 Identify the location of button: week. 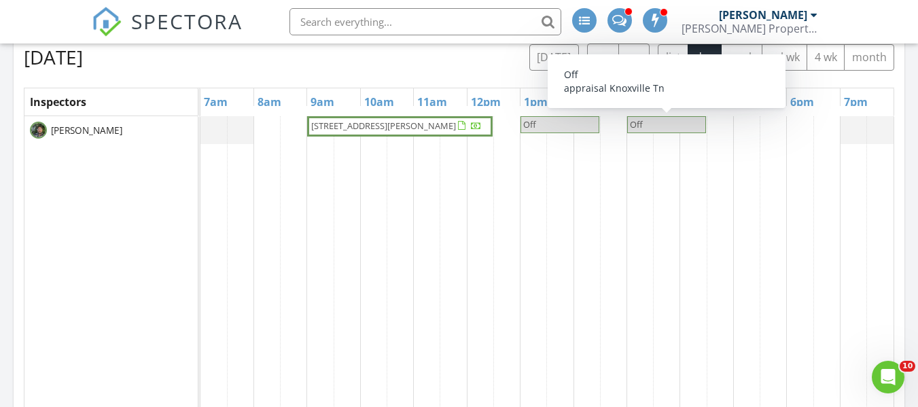
(742, 57).